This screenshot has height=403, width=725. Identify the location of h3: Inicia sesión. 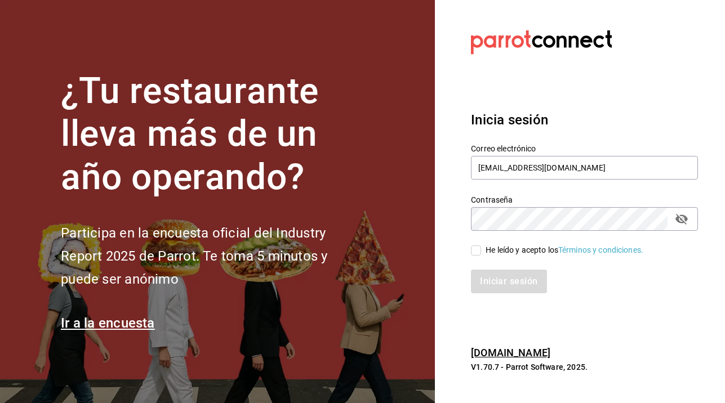
(584, 120).